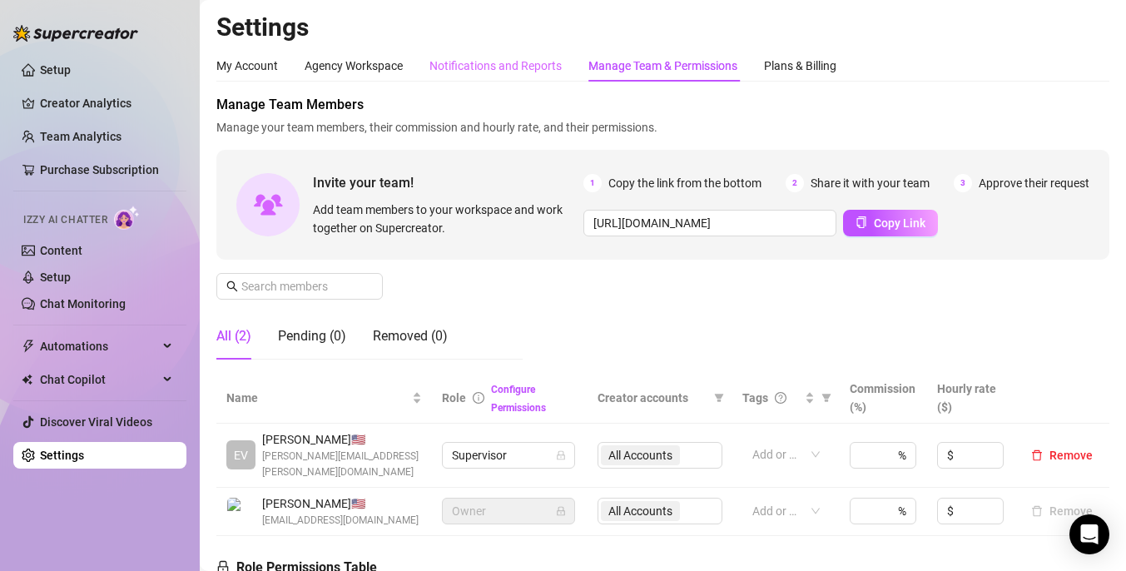 This screenshot has width=1126, height=571. What do you see at coordinates (317, 398) in the screenshot?
I see `span: Name` at bounding box center [317, 398].